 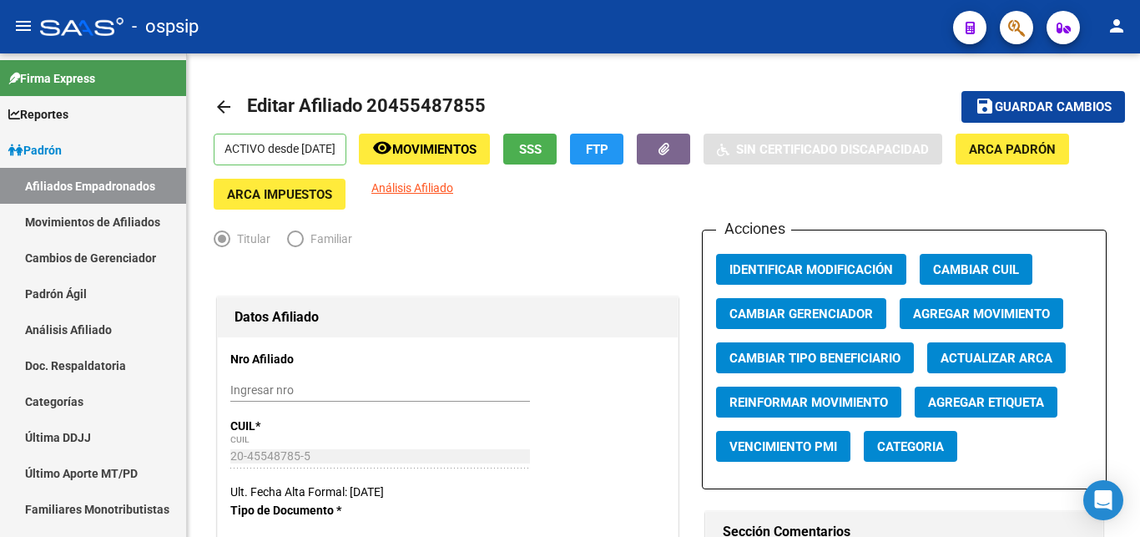 What do you see at coordinates (23, 26) in the screenshot?
I see `mat-icon: menu` at bounding box center [23, 26].